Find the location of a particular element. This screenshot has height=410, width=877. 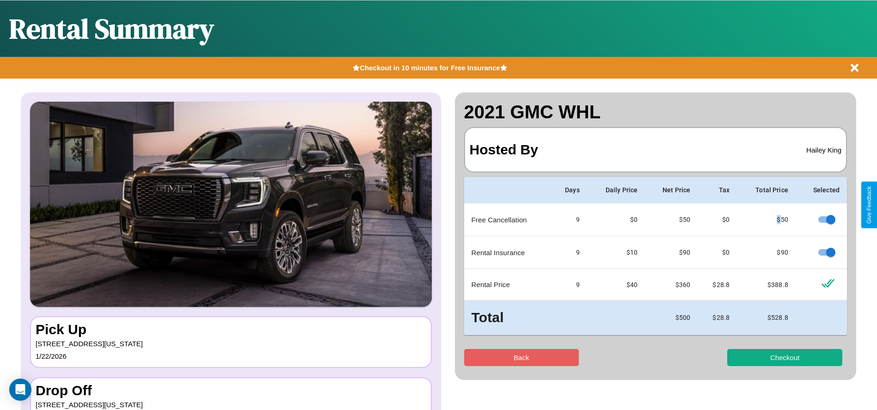

b: Checkout in 10 minutes for Free Insurance is located at coordinates (430, 68).